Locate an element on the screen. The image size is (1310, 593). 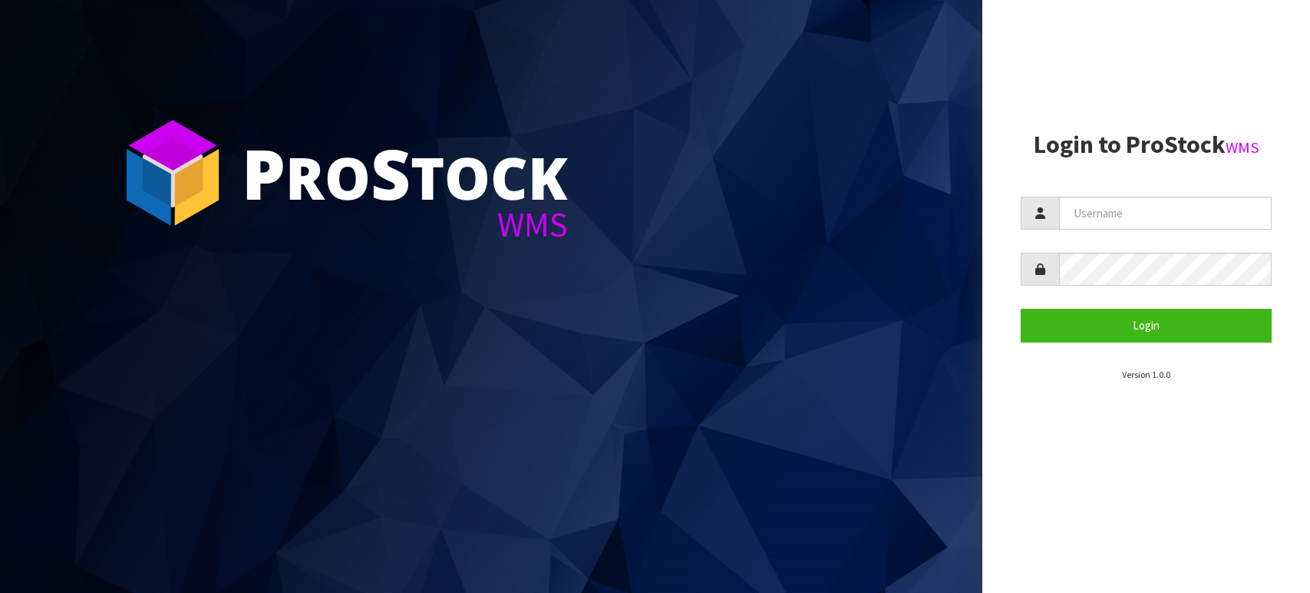
span: S is located at coordinates (391, 173).